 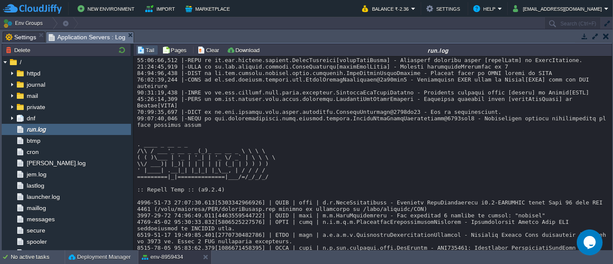 What do you see at coordinates (36, 85) in the screenshot?
I see `a: journal` at bounding box center [36, 85].